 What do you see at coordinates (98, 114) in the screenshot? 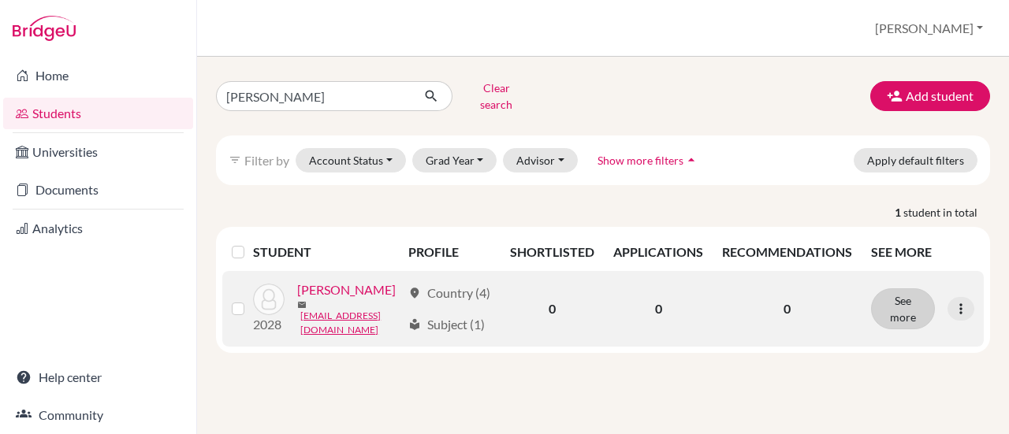
I see `a: Students` at bounding box center [98, 114].